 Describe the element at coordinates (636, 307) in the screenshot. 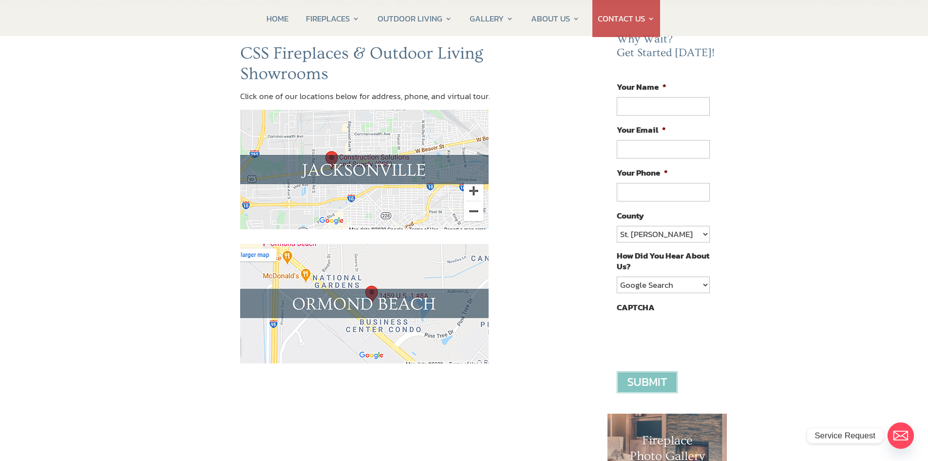

I see `label: CAPTCHA` at that location.